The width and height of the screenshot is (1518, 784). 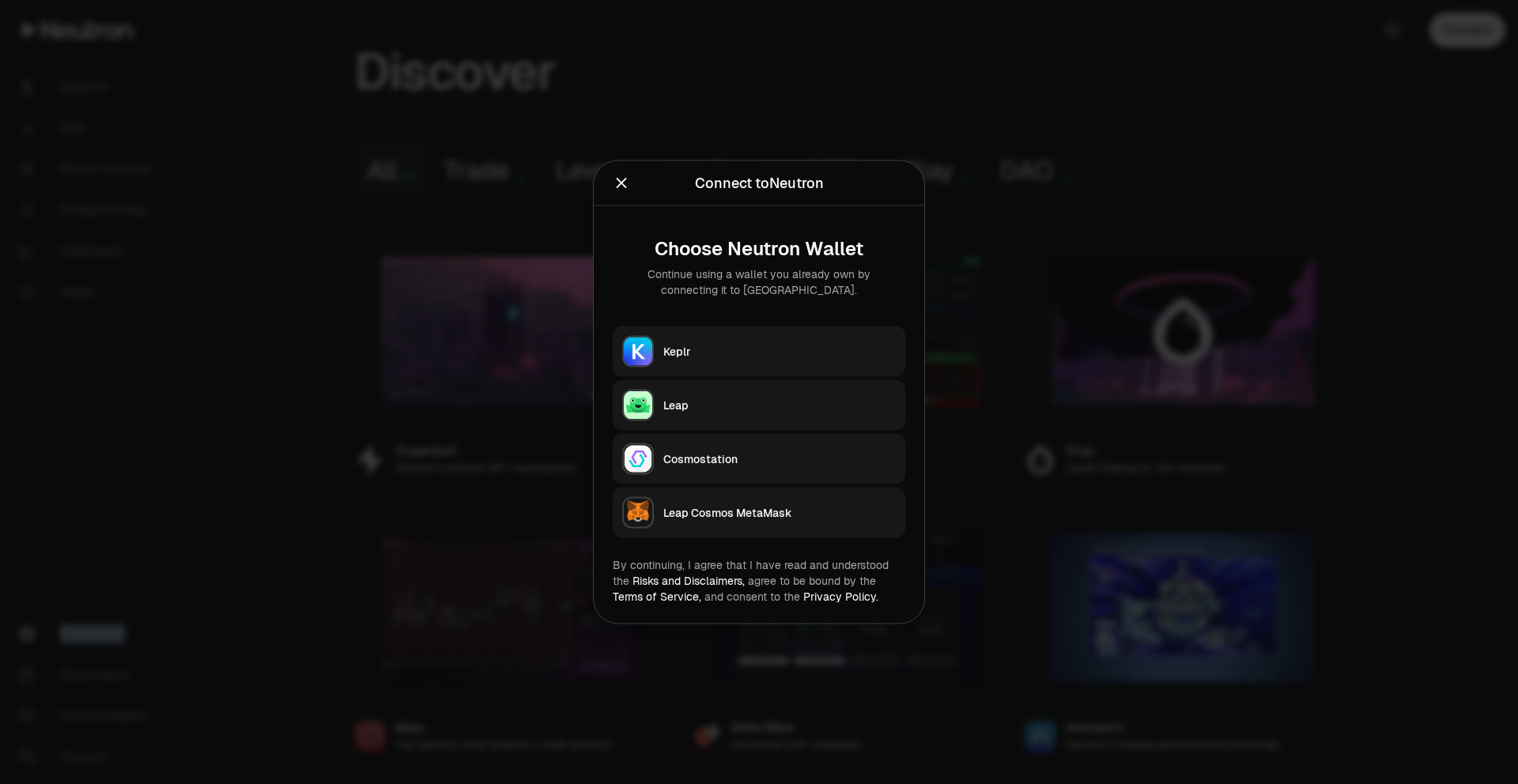 I want to click on img: Leap Cosmos MetaMask, so click(x=638, y=513).